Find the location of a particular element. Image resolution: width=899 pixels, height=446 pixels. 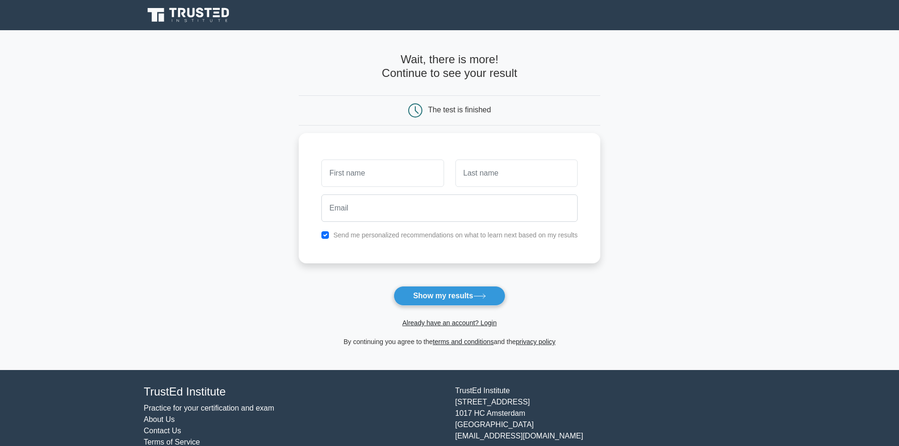

h4: TrustEd Institute is located at coordinates (294, 392).